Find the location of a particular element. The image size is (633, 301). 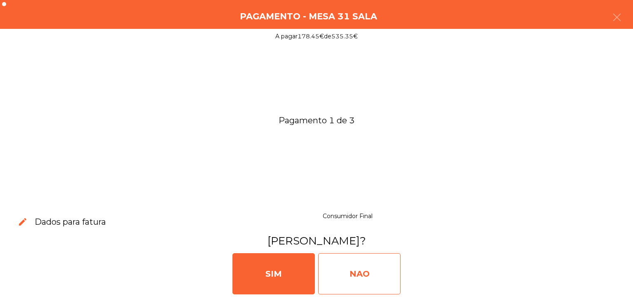

span: A pagar is located at coordinates (286, 36).